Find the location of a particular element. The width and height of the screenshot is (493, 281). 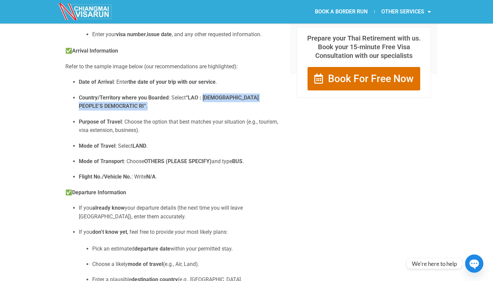

span: Book For Free Now is located at coordinates (370, 79).